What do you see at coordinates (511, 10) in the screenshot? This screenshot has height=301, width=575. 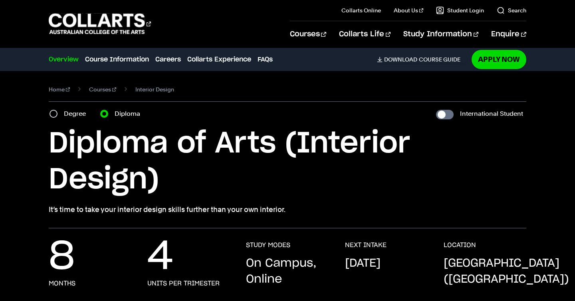 I see `a: Search` at bounding box center [511, 10].